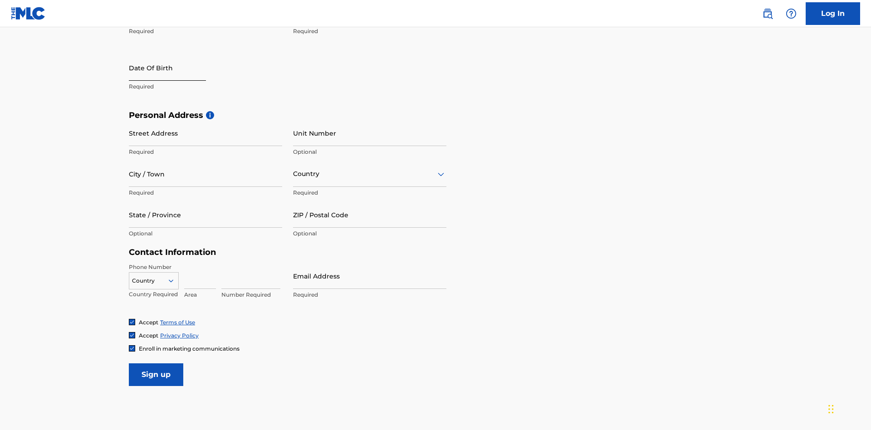 This screenshot has width=871, height=430. I want to click on img: help, so click(791, 14).